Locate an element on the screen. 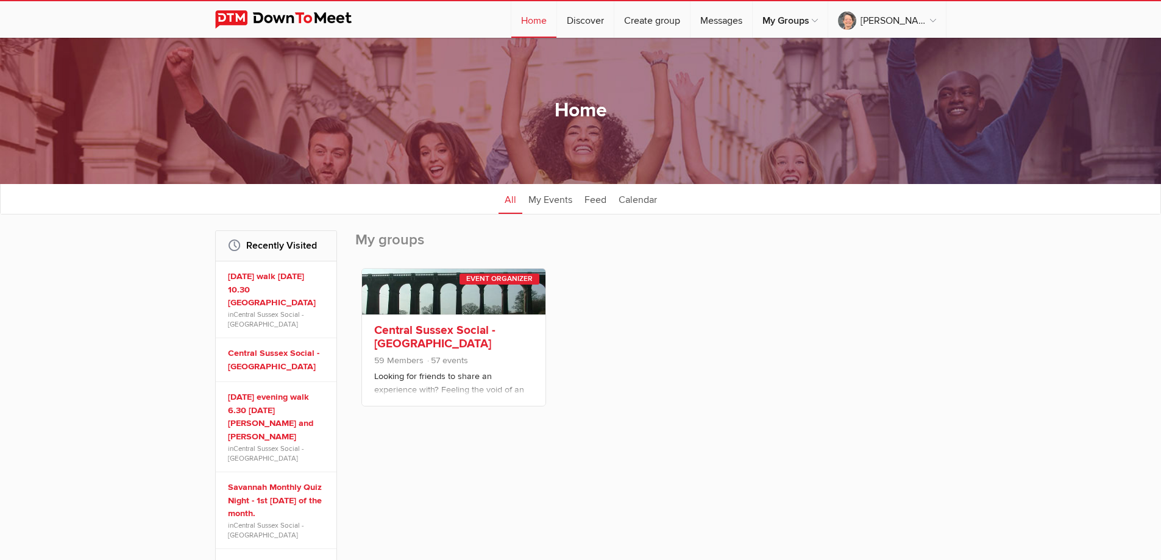  a: My Groups is located at coordinates (790, 20).